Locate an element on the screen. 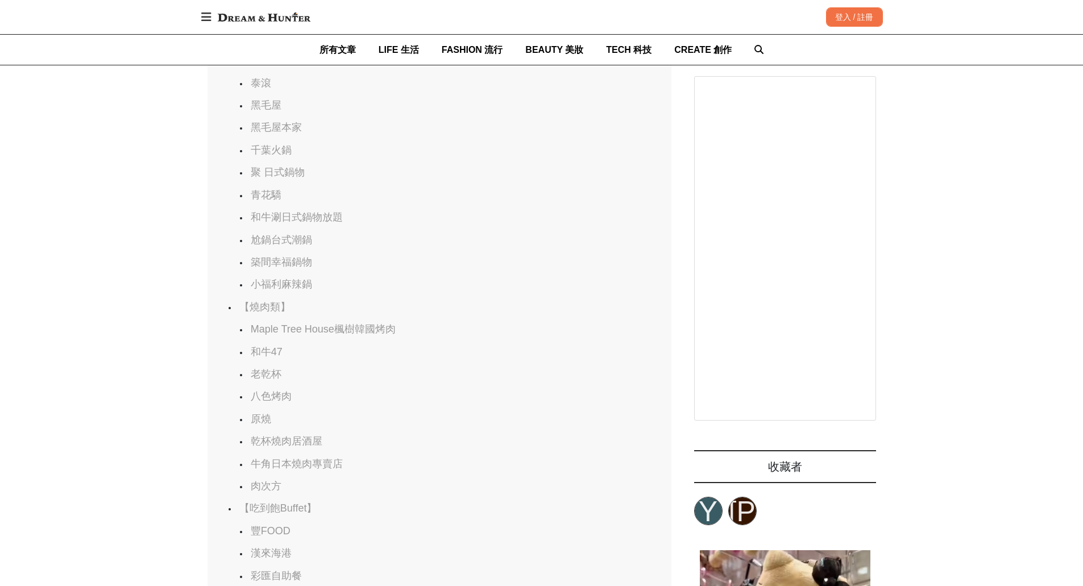 The image size is (1083, 586). a: LIFE 生活 is located at coordinates (398, 49).